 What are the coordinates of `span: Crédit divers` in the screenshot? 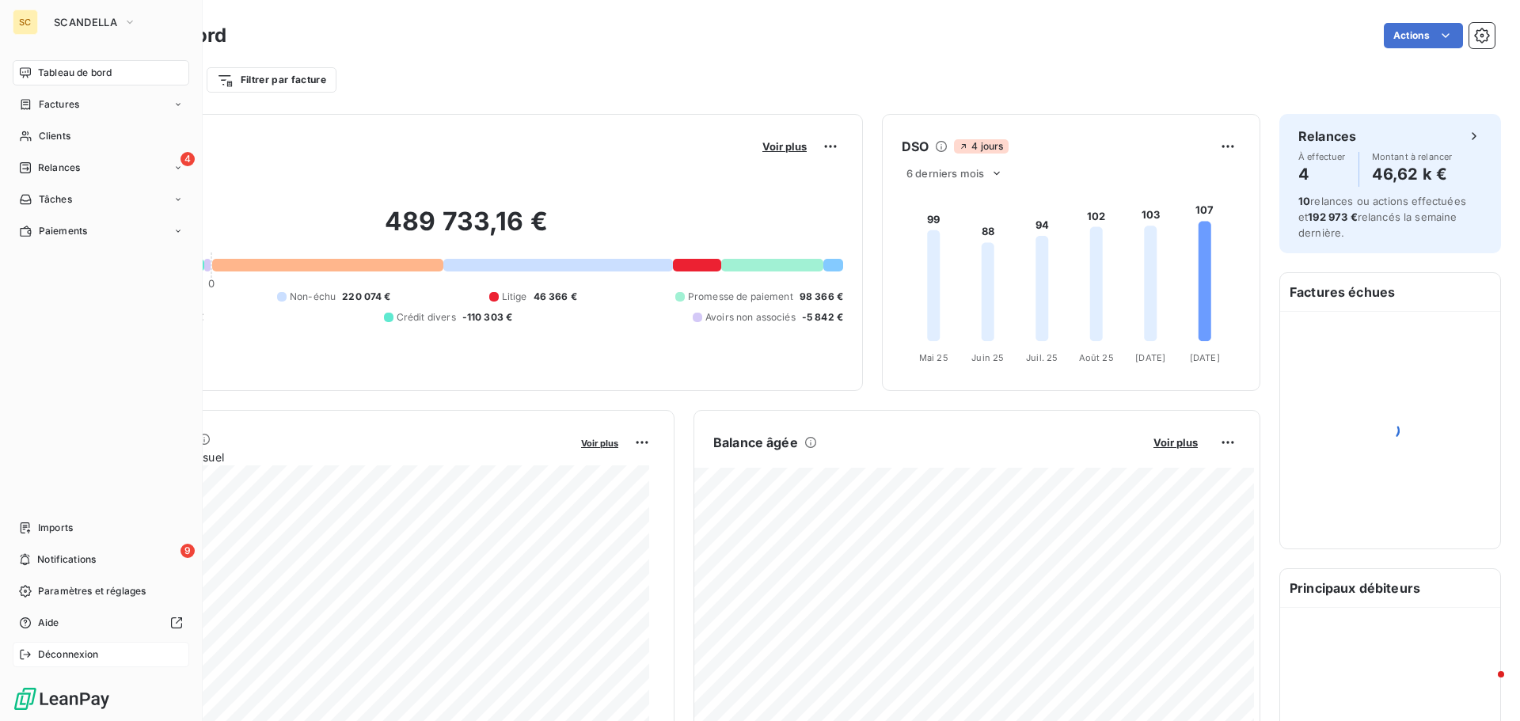 It's located at (426, 317).